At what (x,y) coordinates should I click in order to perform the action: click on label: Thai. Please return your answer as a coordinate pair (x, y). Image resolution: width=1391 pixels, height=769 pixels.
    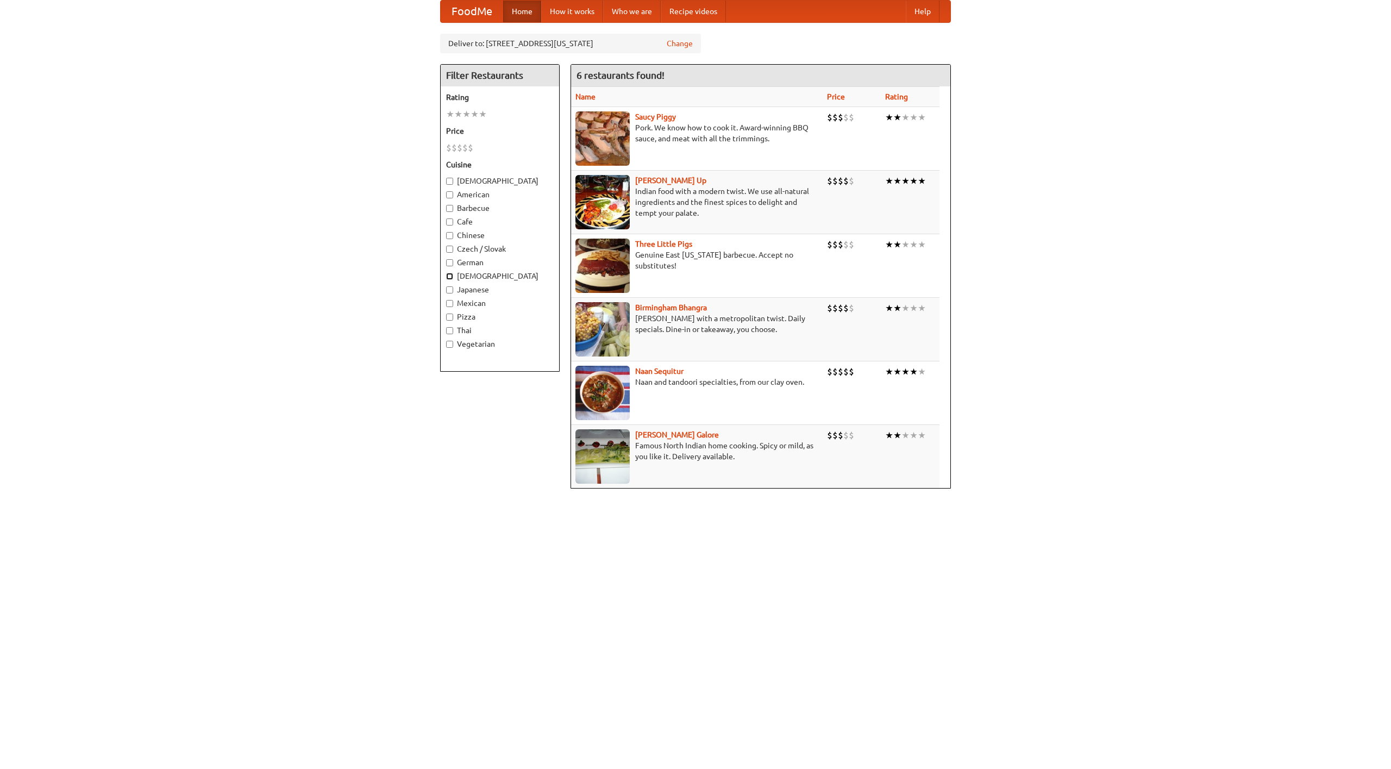
    Looking at the image, I should click on (500, 330).